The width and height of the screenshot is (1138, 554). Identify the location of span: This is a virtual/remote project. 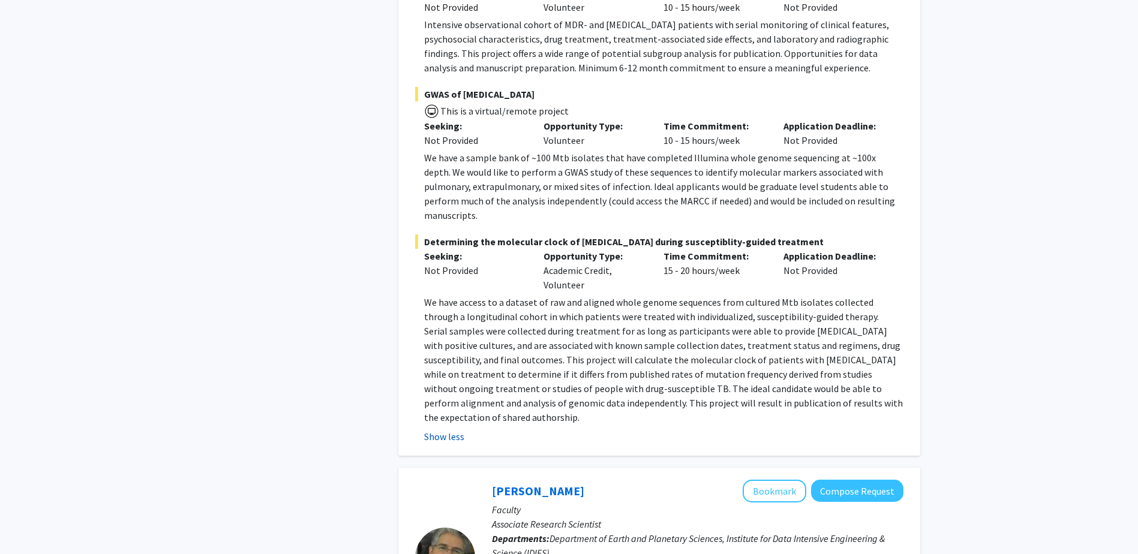
(504, 111).